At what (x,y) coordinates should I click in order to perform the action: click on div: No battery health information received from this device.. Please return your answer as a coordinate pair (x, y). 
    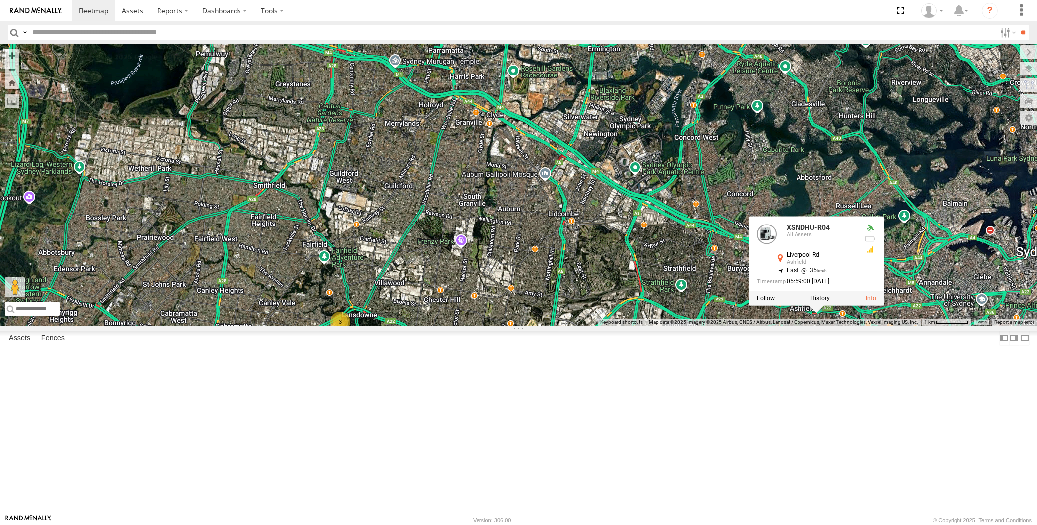
    Looking at the image, I should click on (869, 239).